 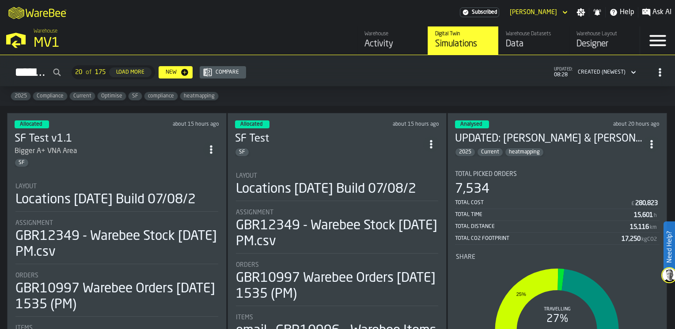 I want to click on div: Digital Twin, so click(x=463, y=34).